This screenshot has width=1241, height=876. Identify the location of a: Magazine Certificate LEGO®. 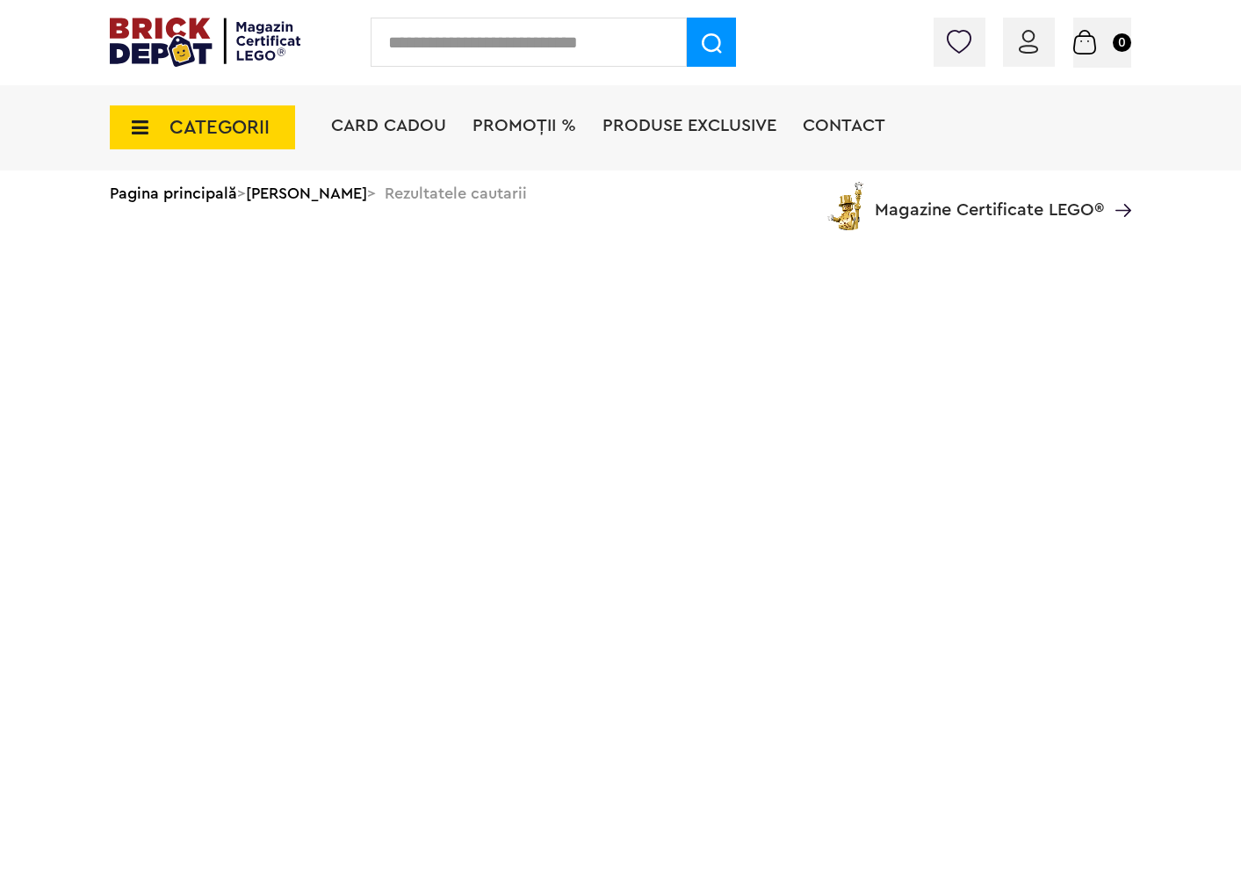
(1117, 187).